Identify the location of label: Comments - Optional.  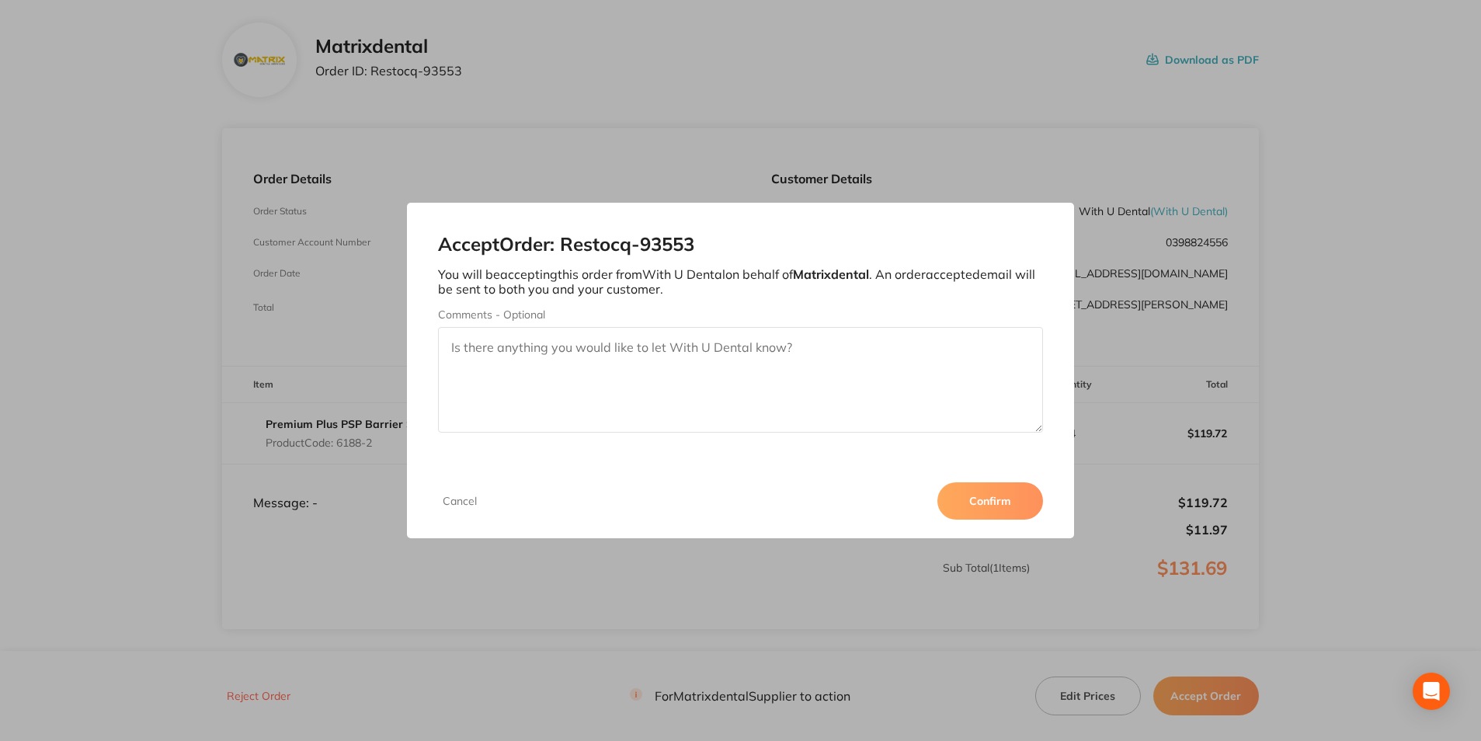
(740, 315).